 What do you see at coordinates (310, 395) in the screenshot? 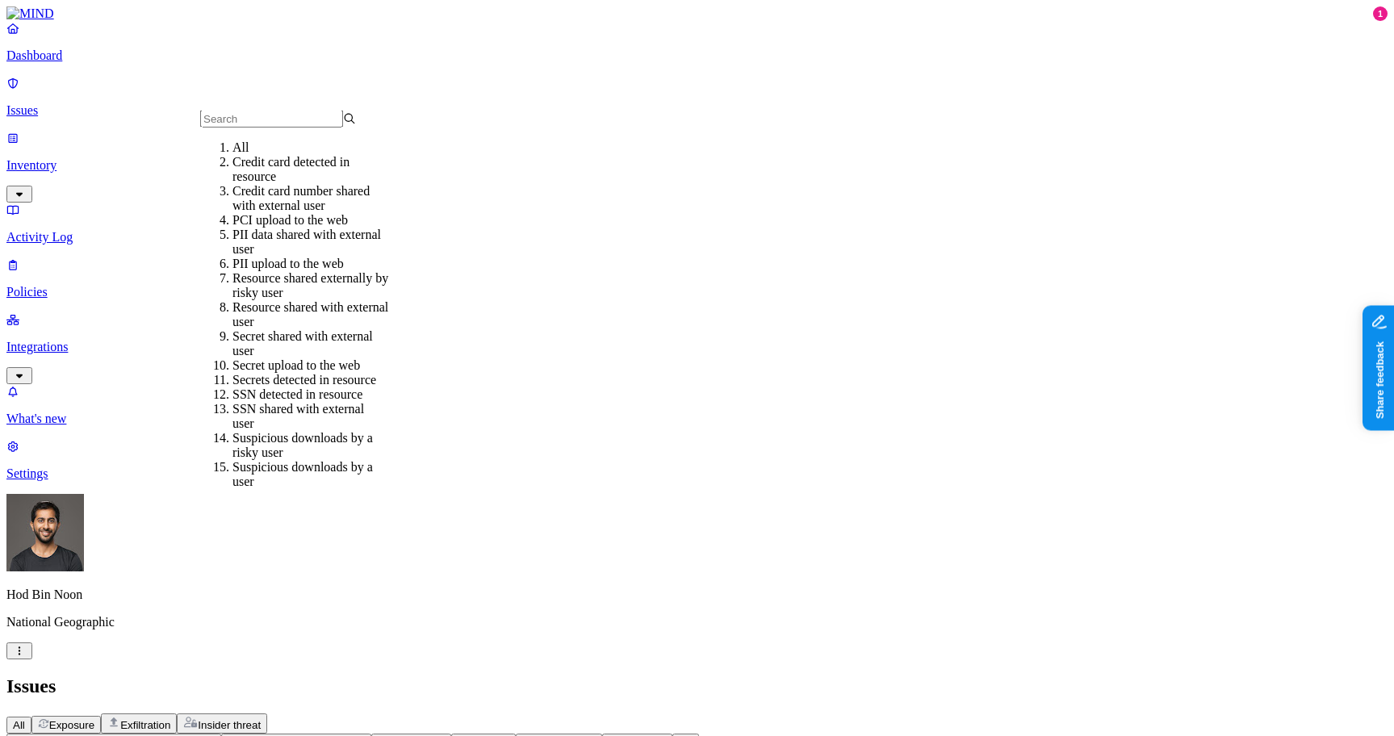
I see `div: SSN detected in resource` at bounding box center [310, 395].